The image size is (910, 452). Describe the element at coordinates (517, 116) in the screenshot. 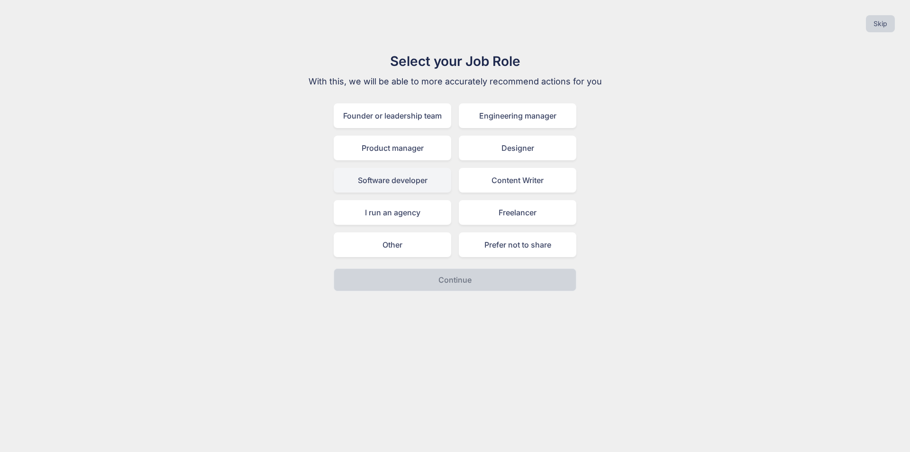

I see `div: Engineering manager` at that location.